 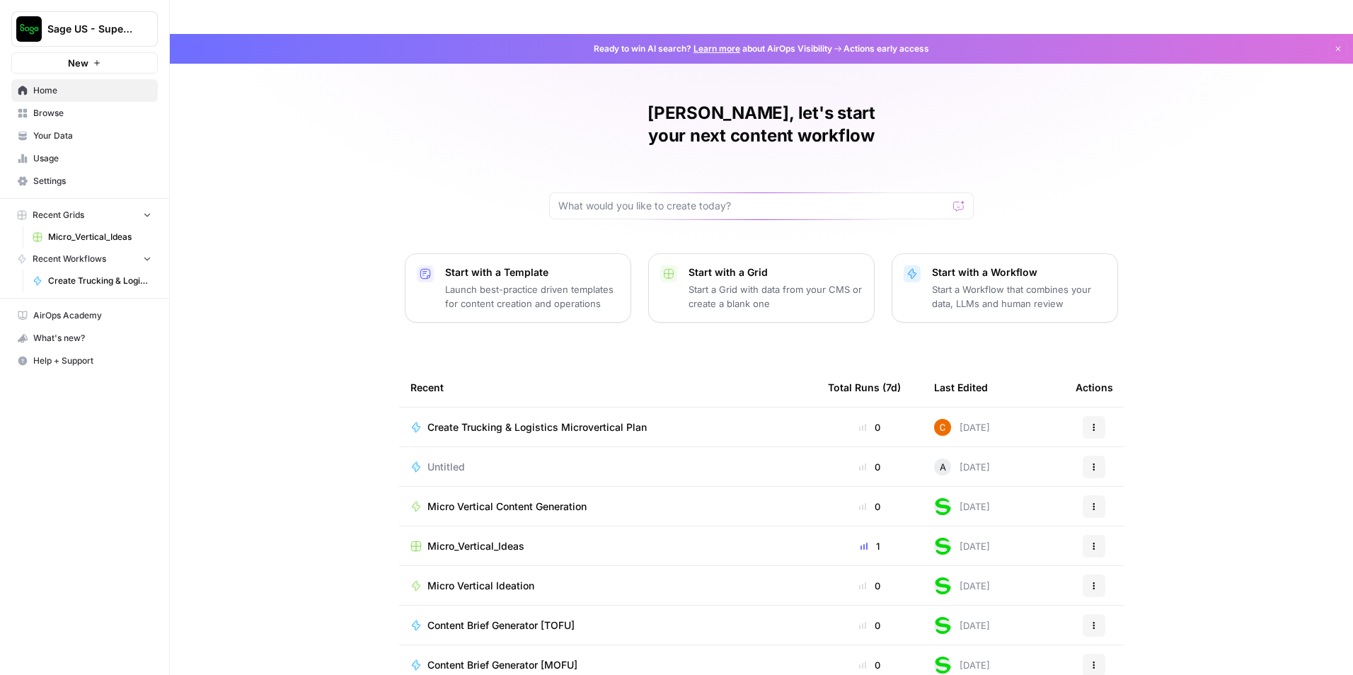 What do you see at coordinates (713, 49) in the screenshot?
I see `span: Ready to win AI search? about AirOps Visibility` at bounding box center [713, 49].